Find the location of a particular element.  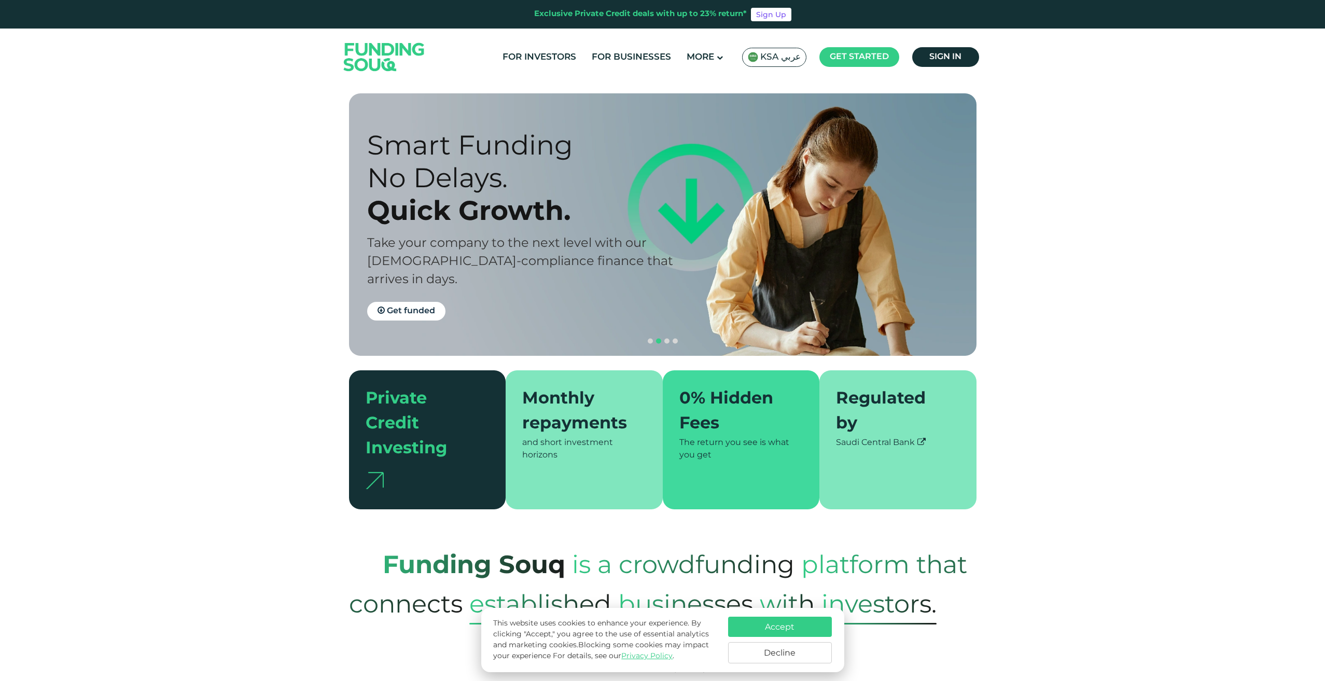

div: Monthly repayments is located at coordinates (578, 412).